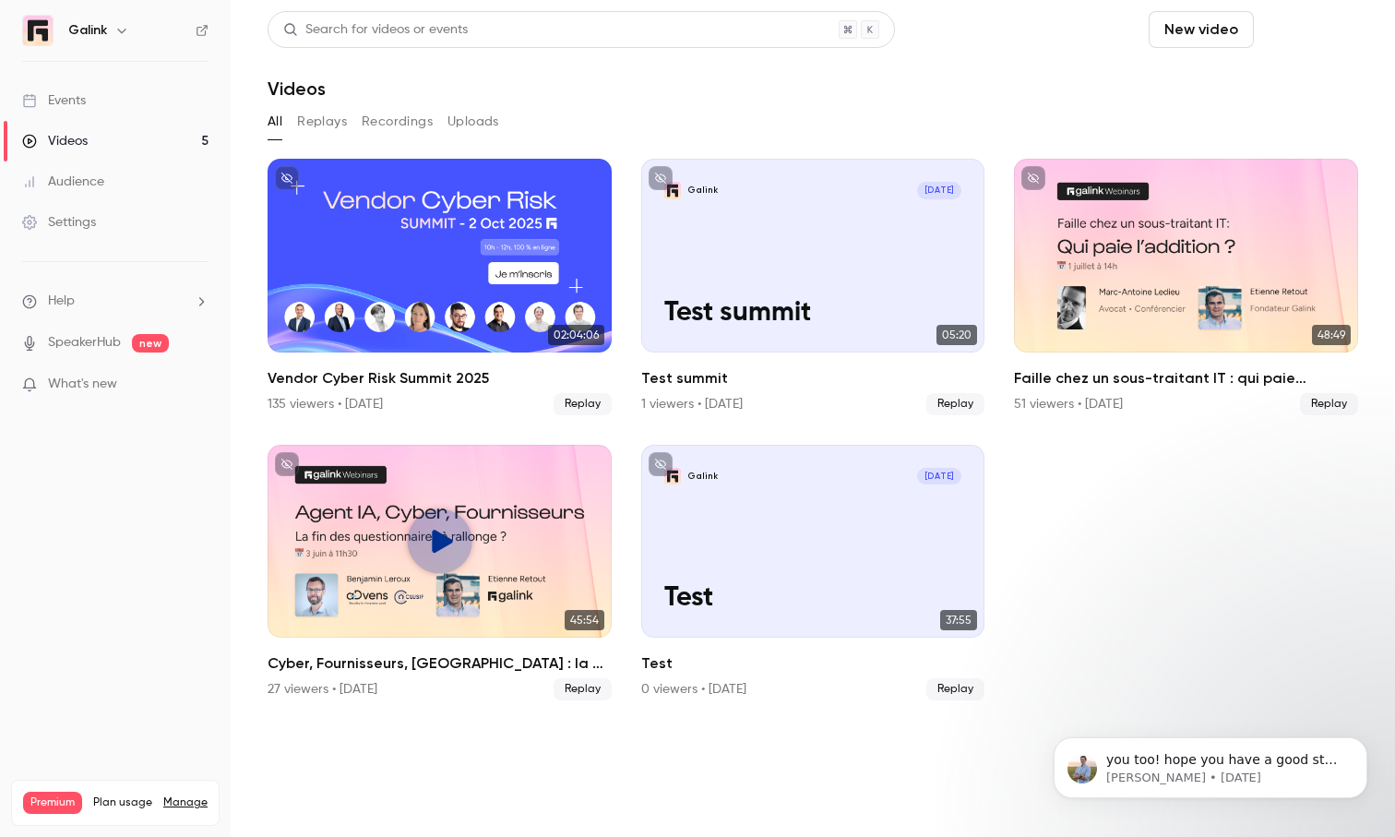  Describe the element at coordinates (673, 190) in the screenshot. I see `img: Test summit` at that location.